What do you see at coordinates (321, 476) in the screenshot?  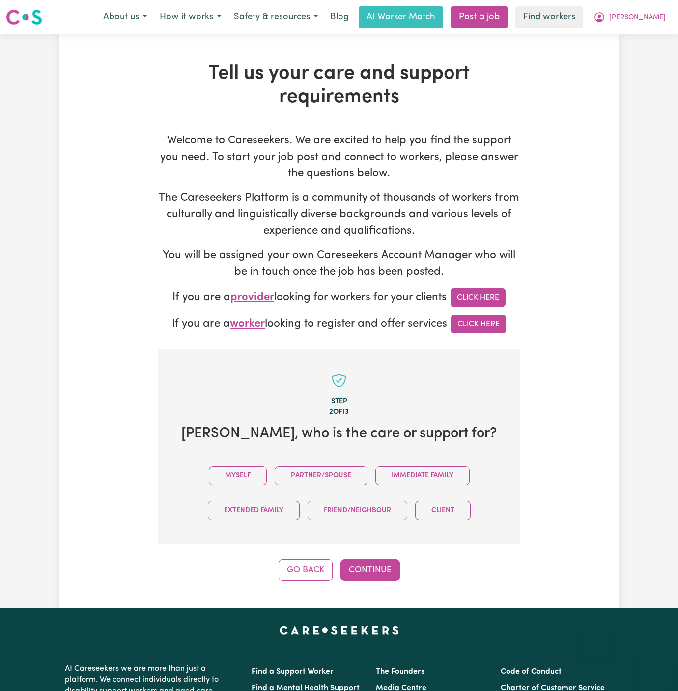 I see `button: Partner/Spouse` at bounding box center [321, 476].